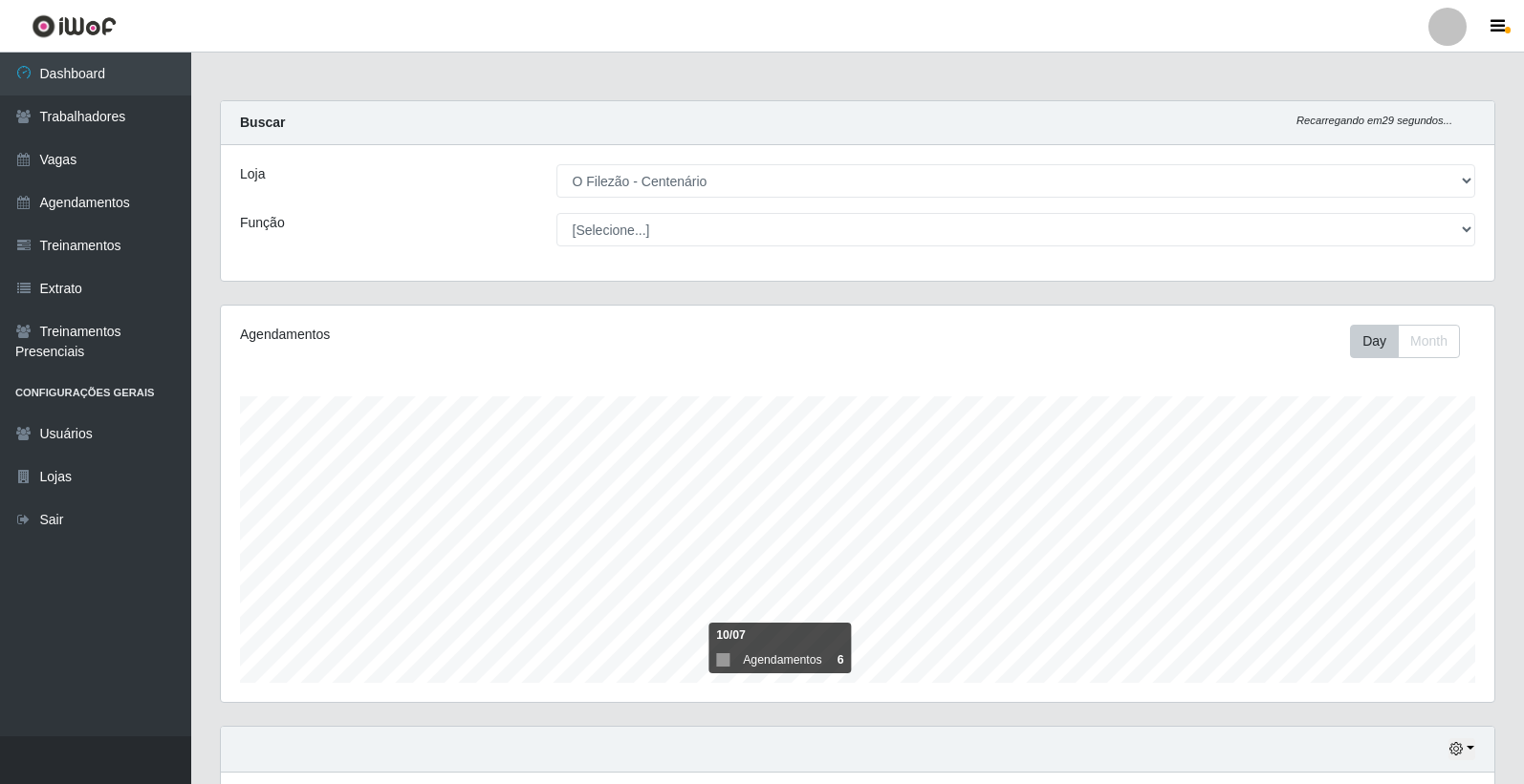 Image resolution: width=1524 pixels, height=784 pixels. Describe the element at coordinates (262, 223) in the screenshot. I see `label: Função` at that location.